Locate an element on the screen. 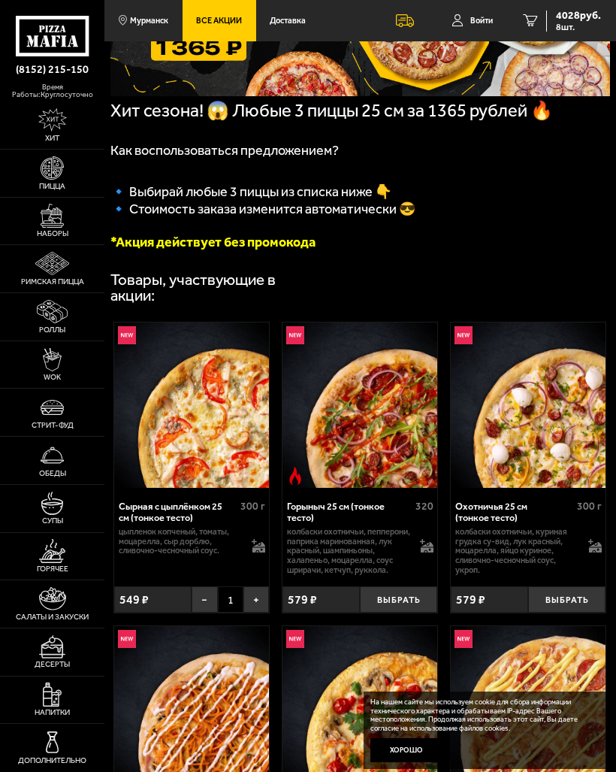 The image size is (616, 772). span: Хит сезона! 😱 Любые 3 пиццы 25 см за 1365 рублей 🔥 is located at coordinates (331, 110).